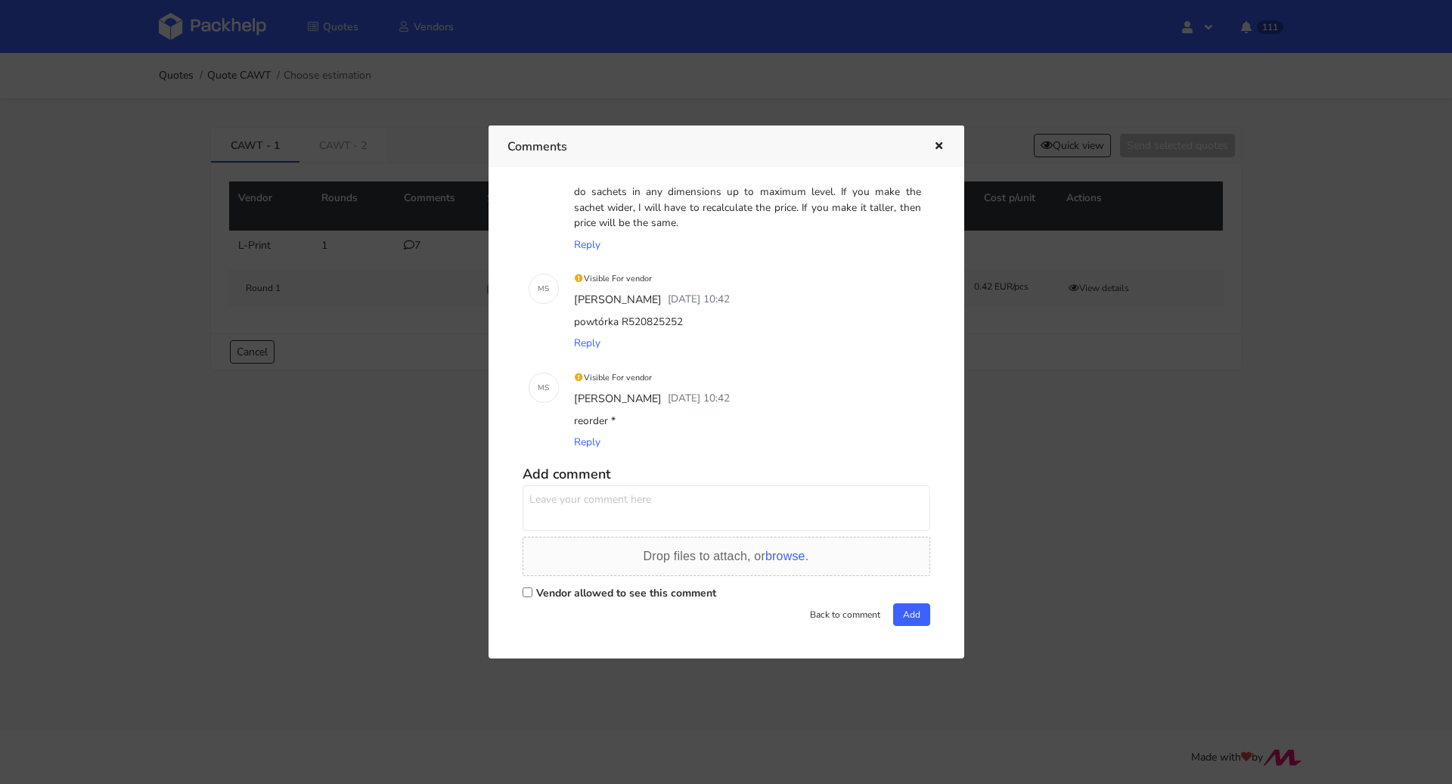  Describe the element at coordinates (845, 615) in the screenshot. I see `button: Back to comment` at that location.